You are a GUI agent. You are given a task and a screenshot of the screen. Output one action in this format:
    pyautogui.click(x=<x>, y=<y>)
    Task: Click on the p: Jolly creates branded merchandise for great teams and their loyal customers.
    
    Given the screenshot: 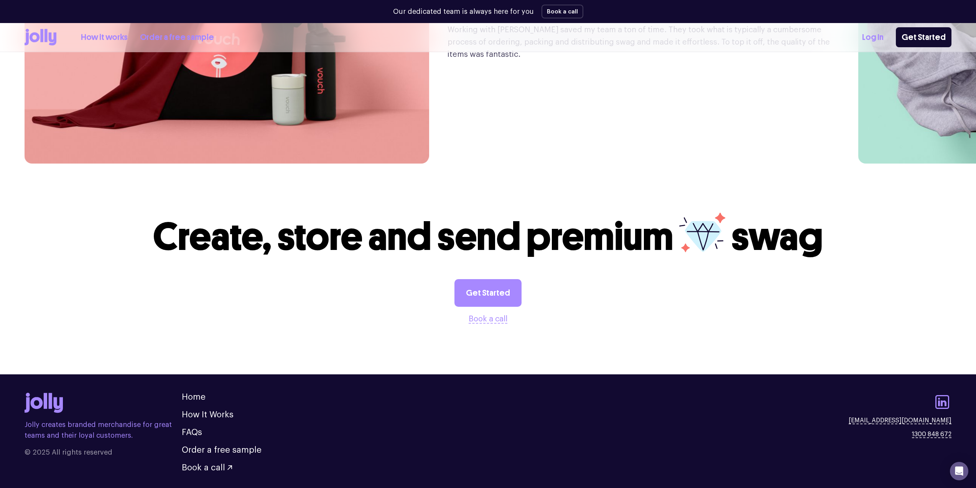 What is the action you would take?
    pyautogui.click(x=103, y=430)
    